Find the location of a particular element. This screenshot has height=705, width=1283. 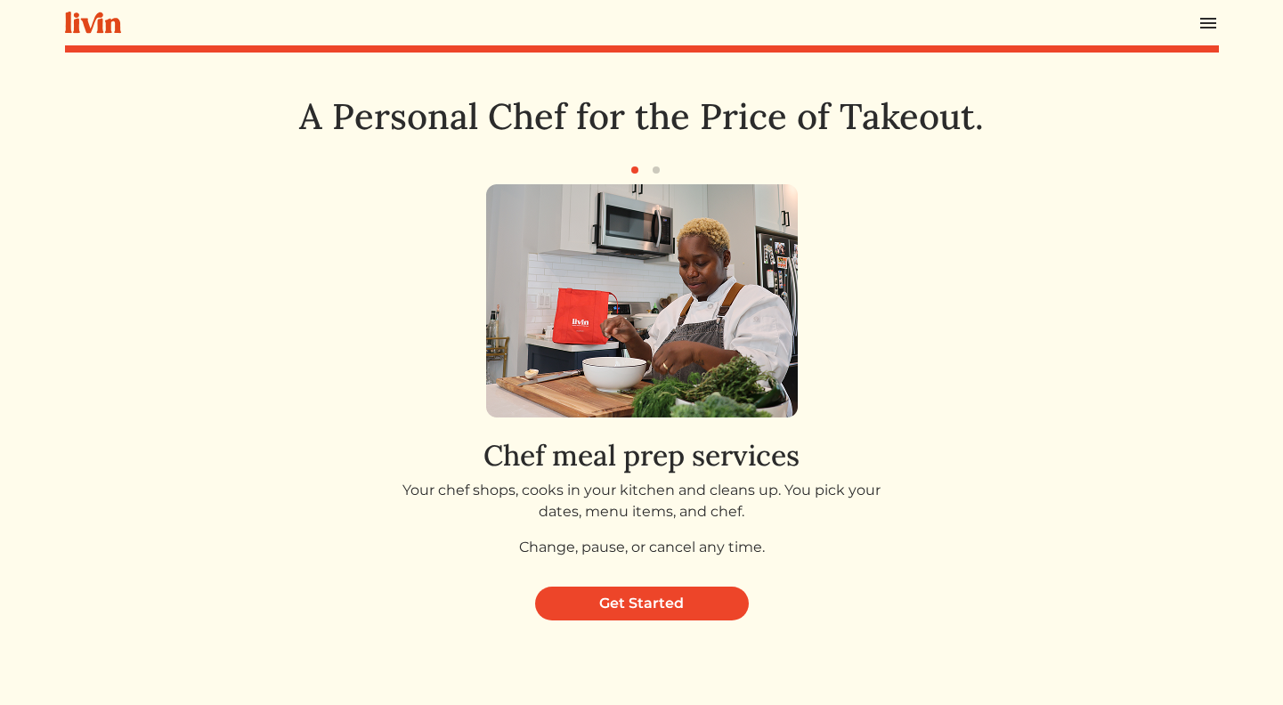

h1: A Personal Chef for the Price of Takeout. is located at coordinates (642, 117).